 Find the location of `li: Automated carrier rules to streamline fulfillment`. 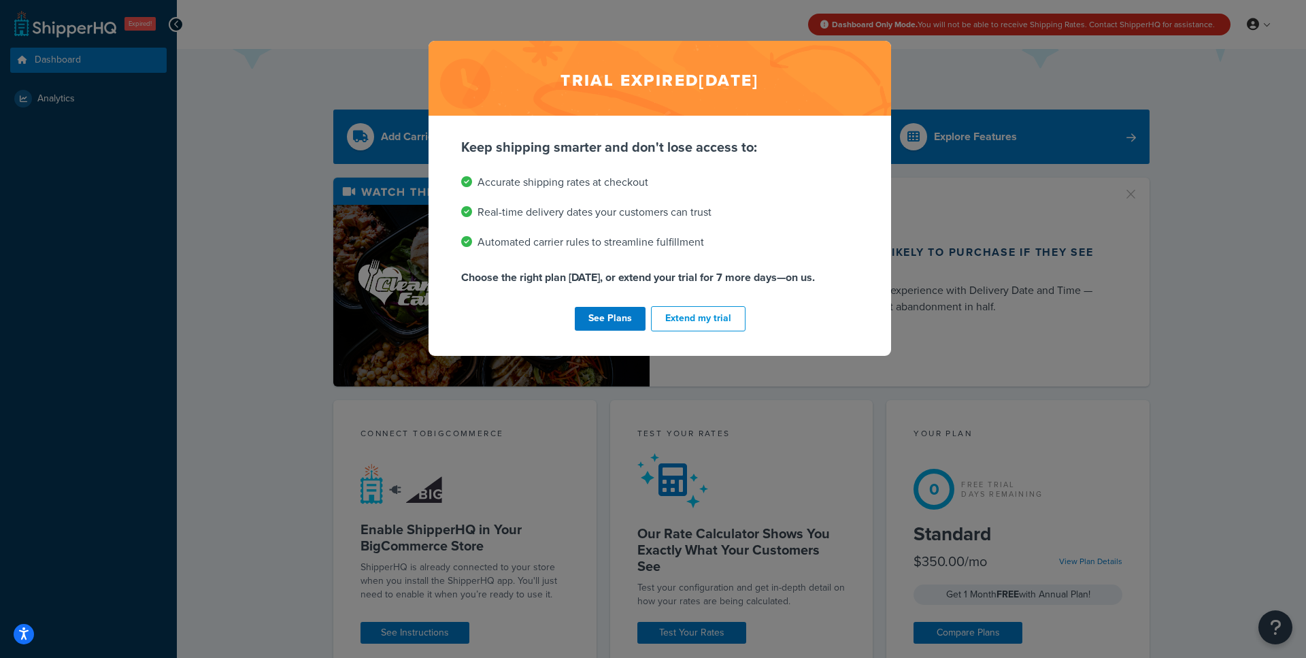

li: Automated carrier rules to streamline fulfillment is located at coordinates (660, 242).